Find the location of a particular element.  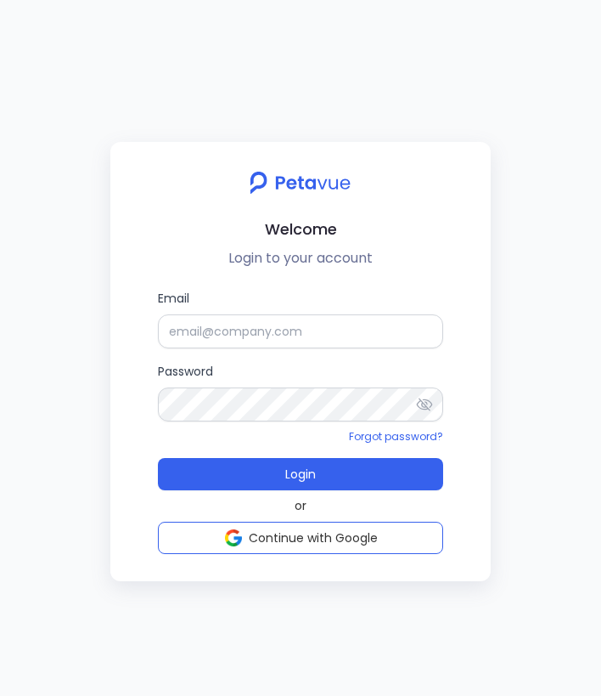

button: Login is located at coordinates (301, 474).